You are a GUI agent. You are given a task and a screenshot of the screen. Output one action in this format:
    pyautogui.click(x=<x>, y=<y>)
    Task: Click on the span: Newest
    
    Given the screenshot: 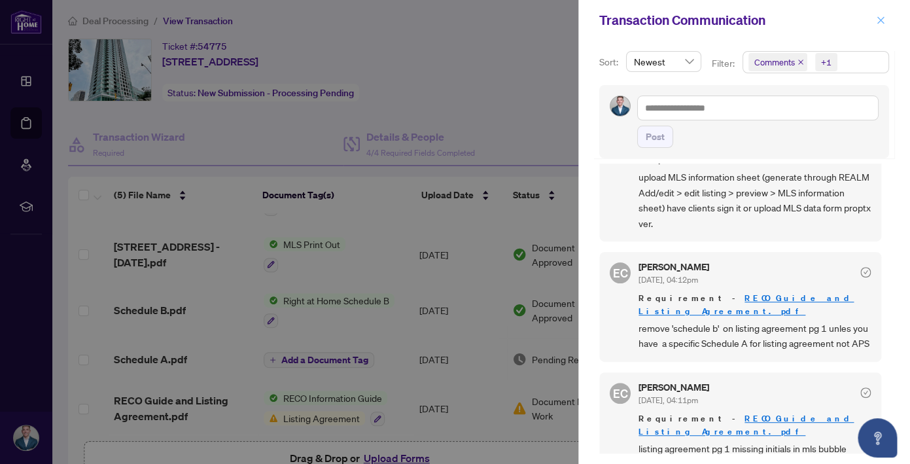 What is the action you would take?
    pyautogui.click(x=663, y=61)
    